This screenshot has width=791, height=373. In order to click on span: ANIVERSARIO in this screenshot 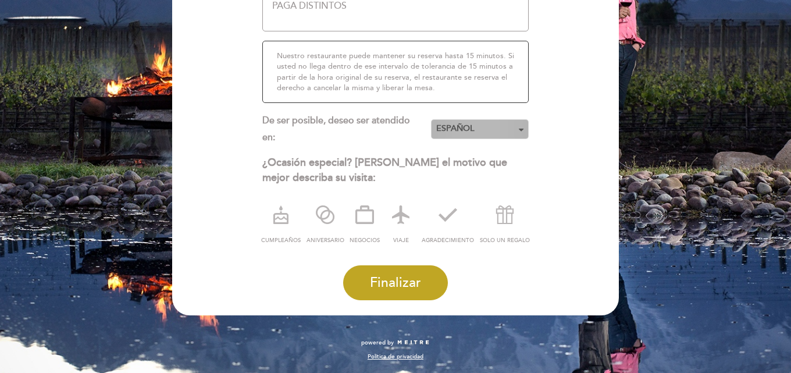, I will do `click(325, 240)`.